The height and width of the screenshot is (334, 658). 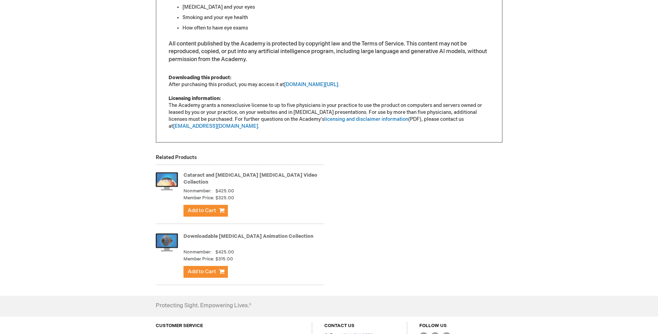 I want to click on strong: Licensing information:, so click(x=195, y=98).